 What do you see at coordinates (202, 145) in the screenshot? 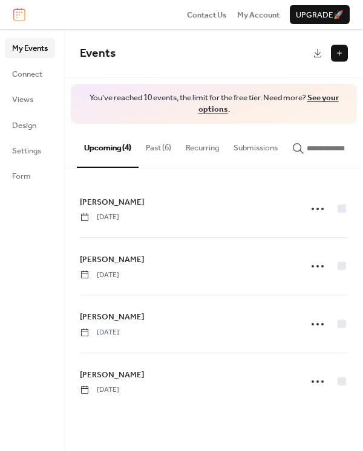
I see `button: Recurring` at bounding box center [202, 145].